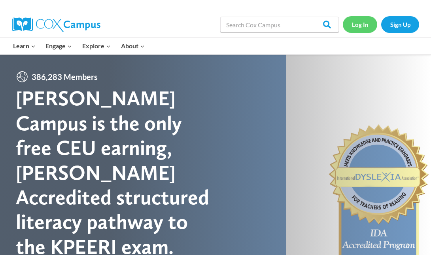 This screenshot has width=431, height=255. Describe the element at coordinates (59, 46) in the screenshot. I see `button: Child menu of Engage` at that location.